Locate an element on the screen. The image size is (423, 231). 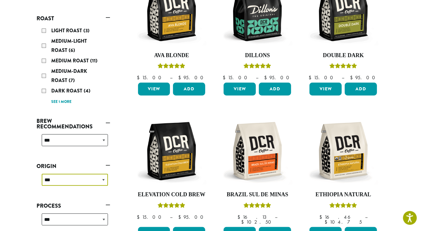
div: Rated 4.50 out of 5 is located at coordinates (343, 67).